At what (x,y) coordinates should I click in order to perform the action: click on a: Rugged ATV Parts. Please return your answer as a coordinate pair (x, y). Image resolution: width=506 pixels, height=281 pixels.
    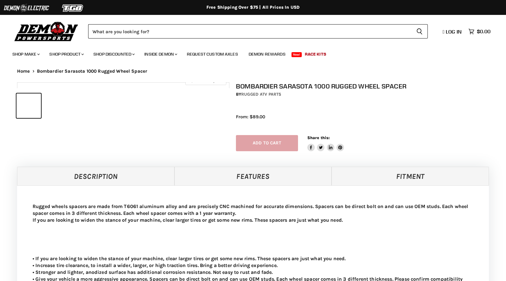
    Looking at the image, I should click on (261, 94).